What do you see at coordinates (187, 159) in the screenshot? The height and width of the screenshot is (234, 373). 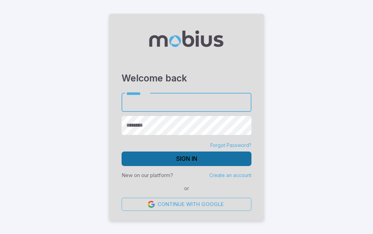 I see `button: Sign In` at bounding box center [187, 159].